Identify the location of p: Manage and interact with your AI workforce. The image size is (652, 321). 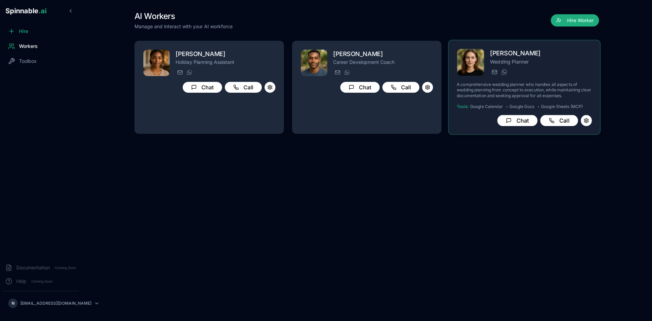
(183, 27).